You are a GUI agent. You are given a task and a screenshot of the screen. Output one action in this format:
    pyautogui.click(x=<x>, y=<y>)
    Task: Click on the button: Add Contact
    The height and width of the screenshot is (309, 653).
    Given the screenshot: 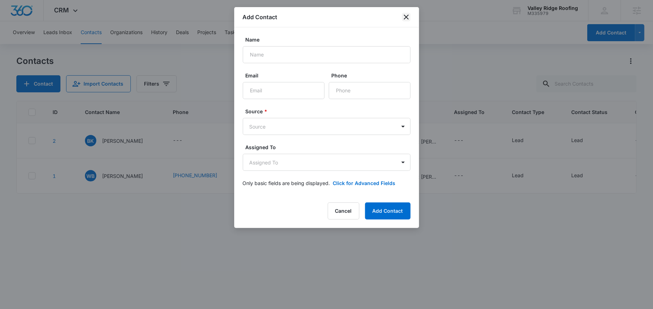 What is the action you would take?
    pyautogui.click(x=388, y=211)
    